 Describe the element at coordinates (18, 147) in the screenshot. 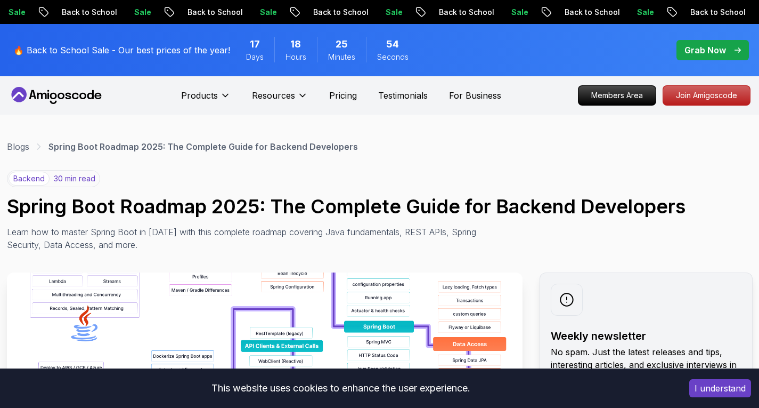

I see `a: Blogs` at that location.